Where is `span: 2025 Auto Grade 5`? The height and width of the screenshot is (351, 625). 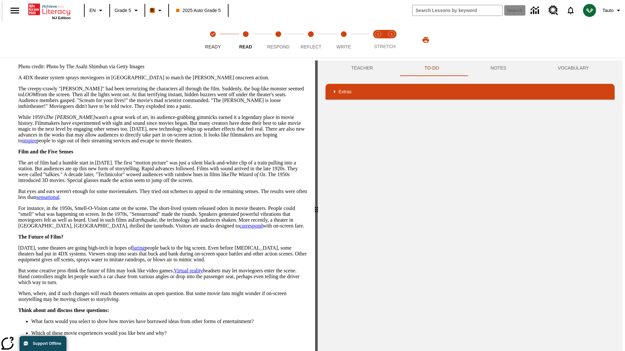 span: 2025 Auto Grade 5 is located at coordinates (198, 10).